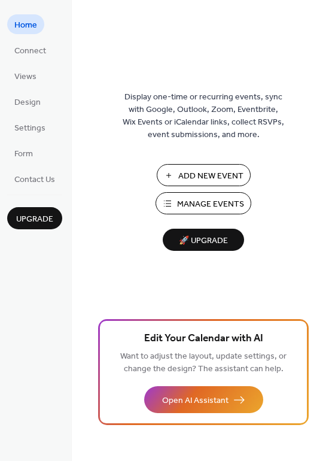 The width and height of the screenshot is (335, 461). What do you see at coordinates (25, 77) in the screenshot?
I see `span: Views` at bounding box center [25, 77].